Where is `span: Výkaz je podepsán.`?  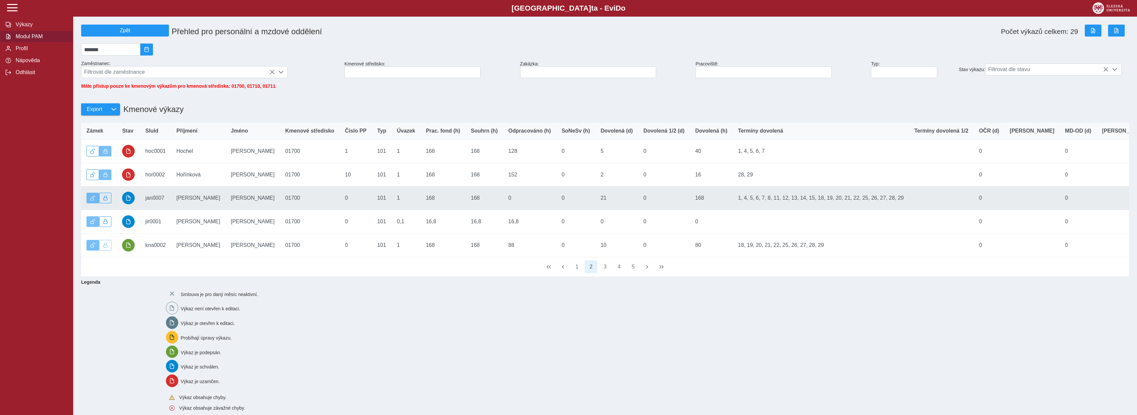
span: Výkaz je podepsán. is located at coordinates (201, 353).